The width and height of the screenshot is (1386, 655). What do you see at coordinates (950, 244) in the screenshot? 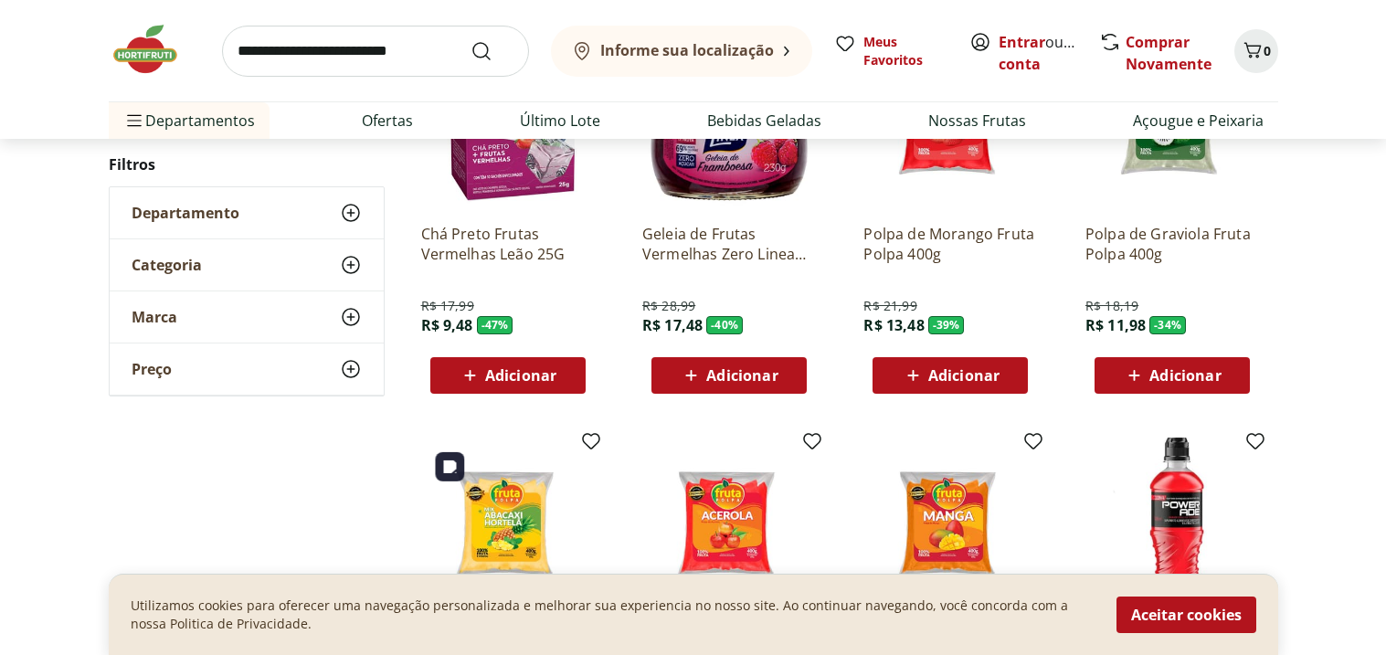
I see `p: Polpa de Morango Fruta Polpa 400g` at bounding box center [950, 244].